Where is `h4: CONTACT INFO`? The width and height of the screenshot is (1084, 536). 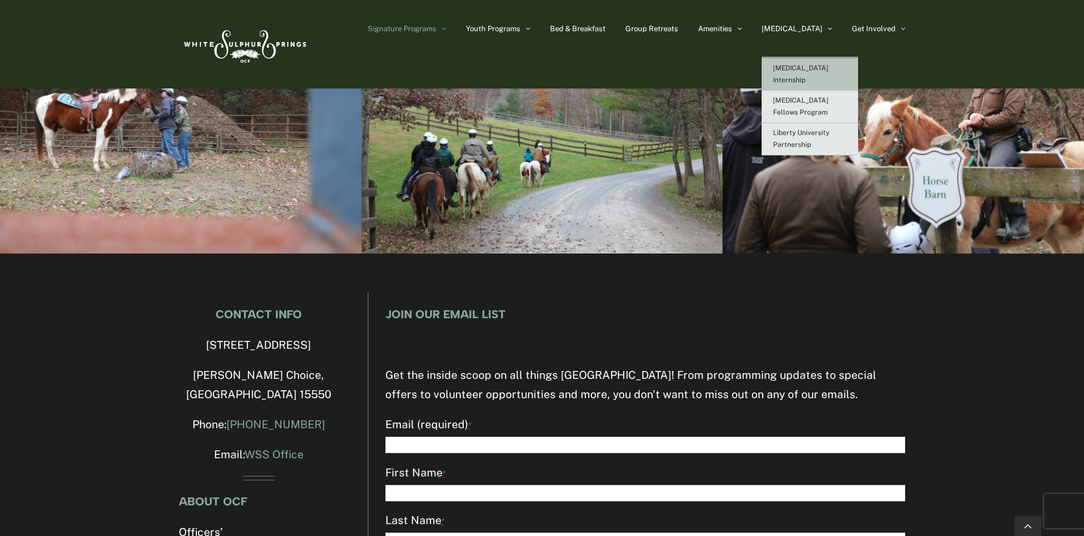
h4: CONTACT INFO is located at coordinates (259, 314).